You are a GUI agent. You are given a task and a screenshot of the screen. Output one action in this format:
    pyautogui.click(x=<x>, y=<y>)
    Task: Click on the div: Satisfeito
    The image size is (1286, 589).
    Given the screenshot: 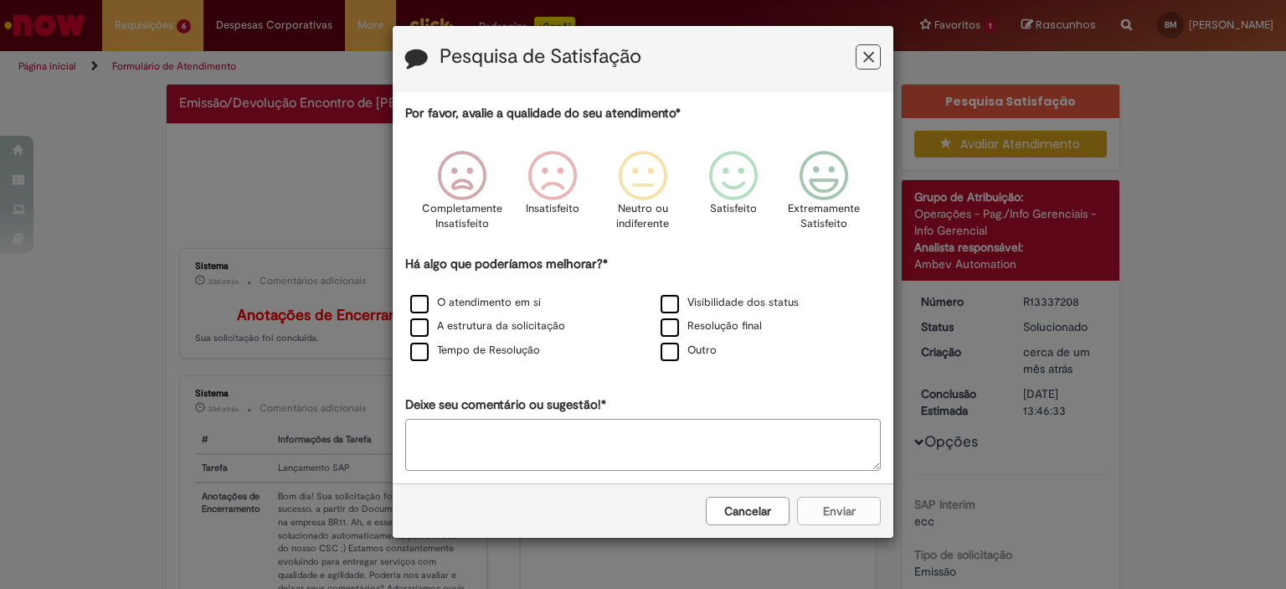 What is the action you would take?
    pyautogui.click(x=734, y=195)
    